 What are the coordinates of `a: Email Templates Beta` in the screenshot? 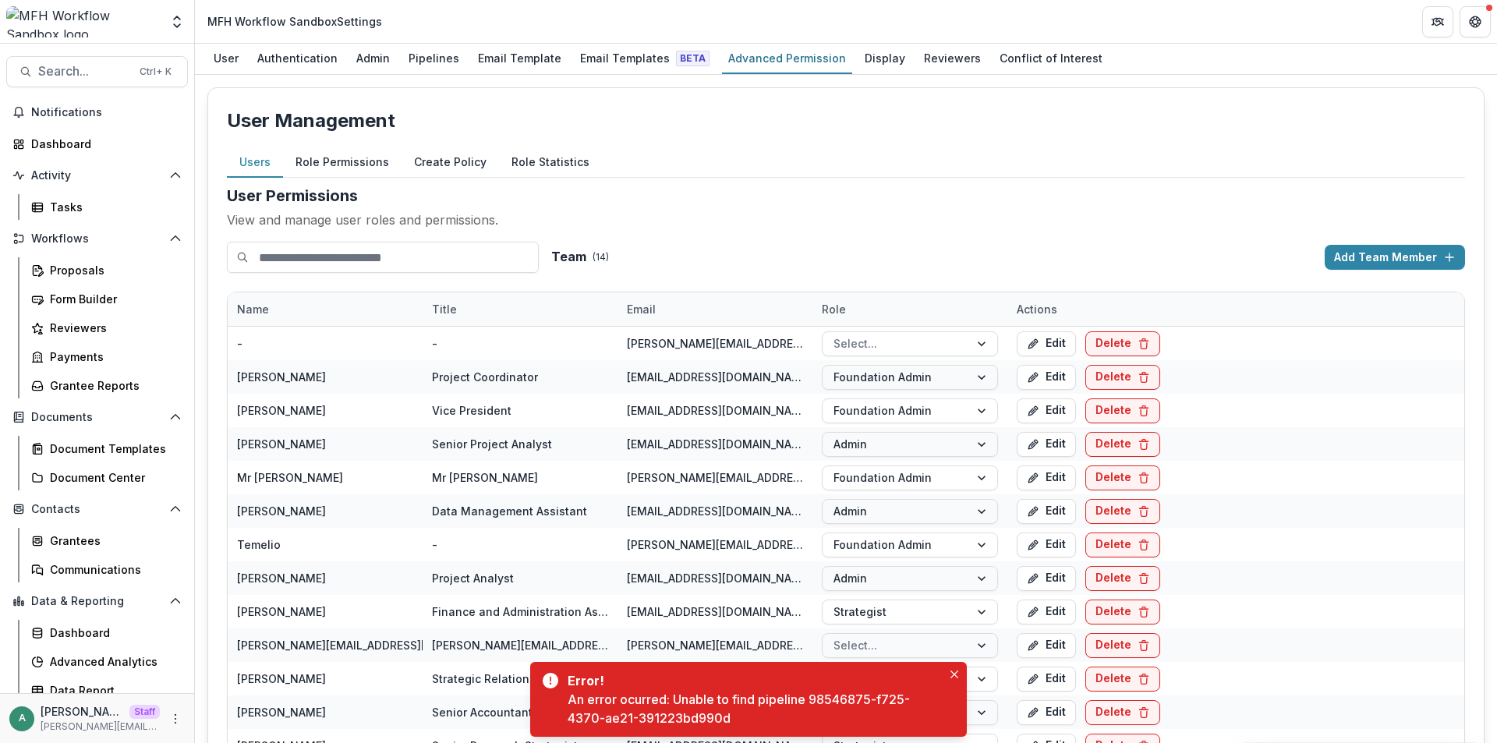 It's located at (645, 58).